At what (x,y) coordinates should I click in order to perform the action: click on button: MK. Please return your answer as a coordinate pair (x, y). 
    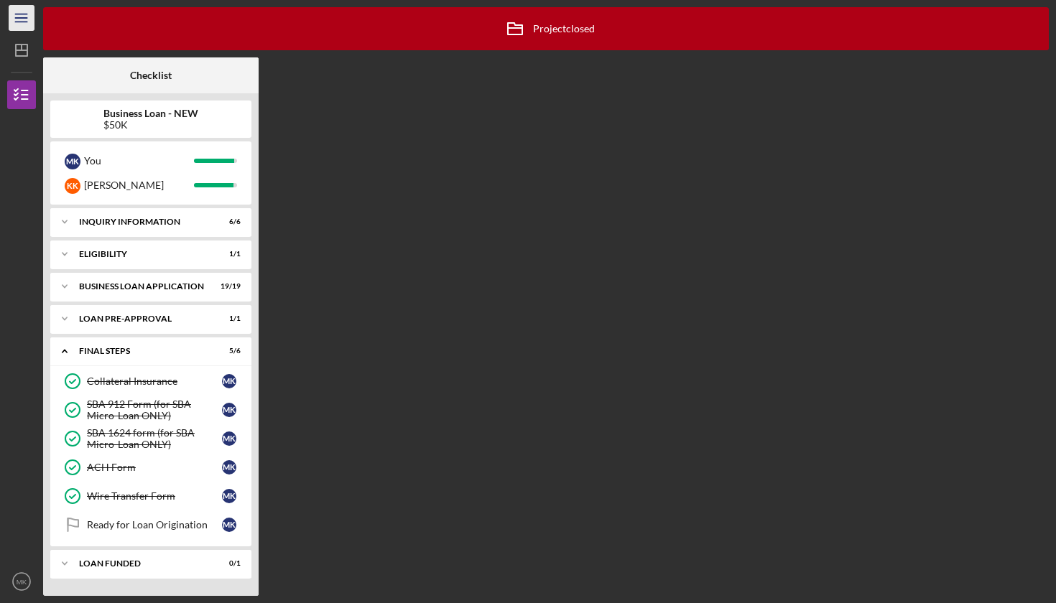
    Looking at the image, I should click on (22, 582).